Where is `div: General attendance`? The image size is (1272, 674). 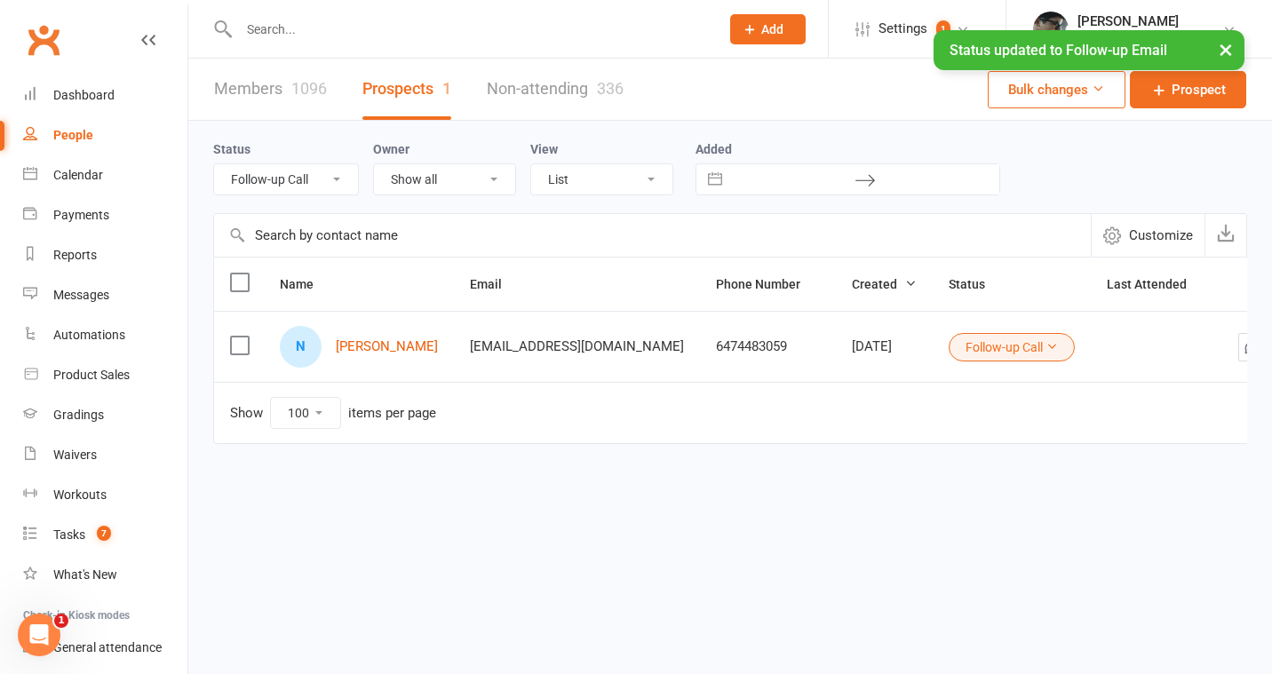
div: General attendance is located at coordinates (107, 648).